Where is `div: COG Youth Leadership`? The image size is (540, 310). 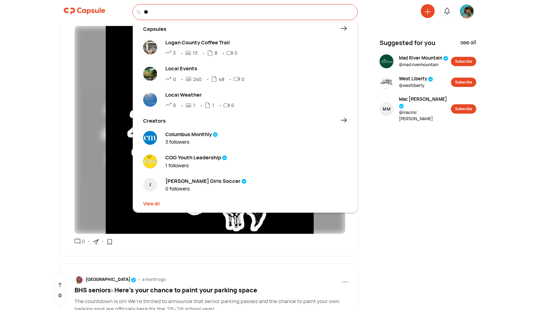
div: COG Youth Leadership is located at coordinates (196, 158).